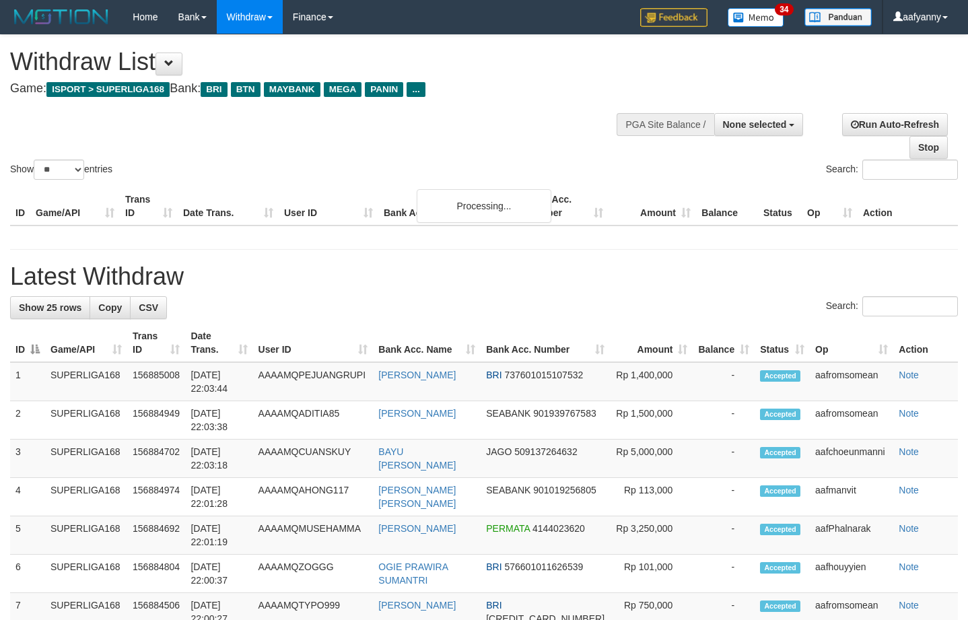  I want to click on th: Game/API: activate to sort column ascending, so click(86, 343).